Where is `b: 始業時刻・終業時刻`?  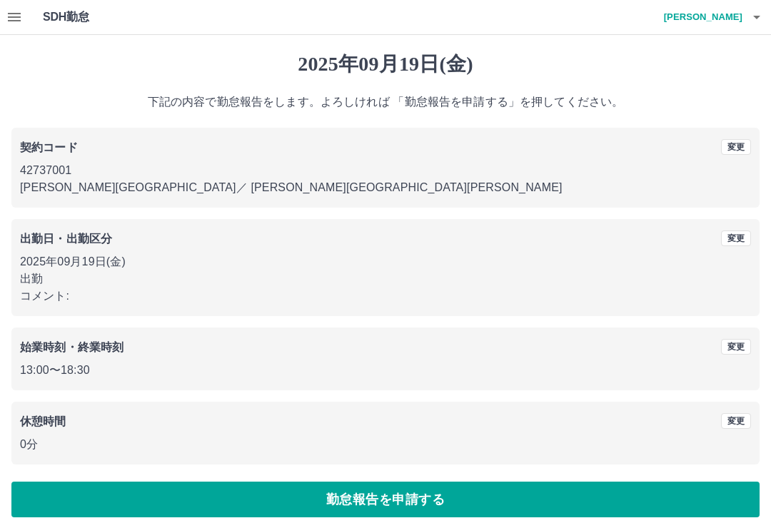 b: 始業時刻・終業時刻 is located at coordinates (71, 347).